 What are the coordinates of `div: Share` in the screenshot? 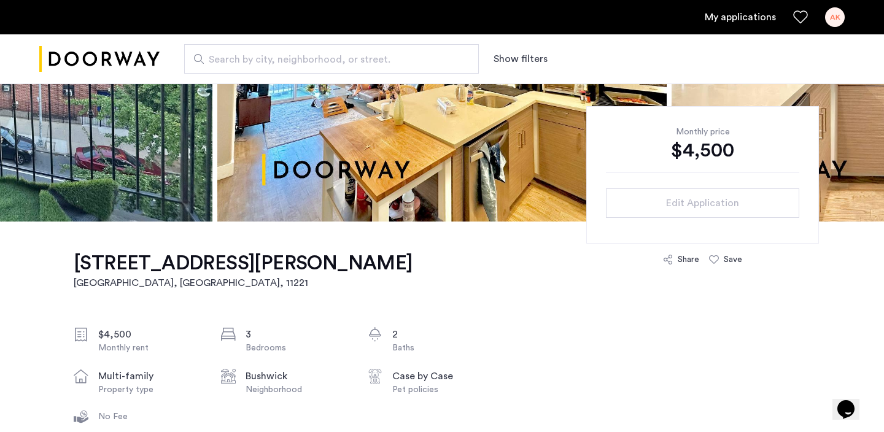 It's located at (688, 260).